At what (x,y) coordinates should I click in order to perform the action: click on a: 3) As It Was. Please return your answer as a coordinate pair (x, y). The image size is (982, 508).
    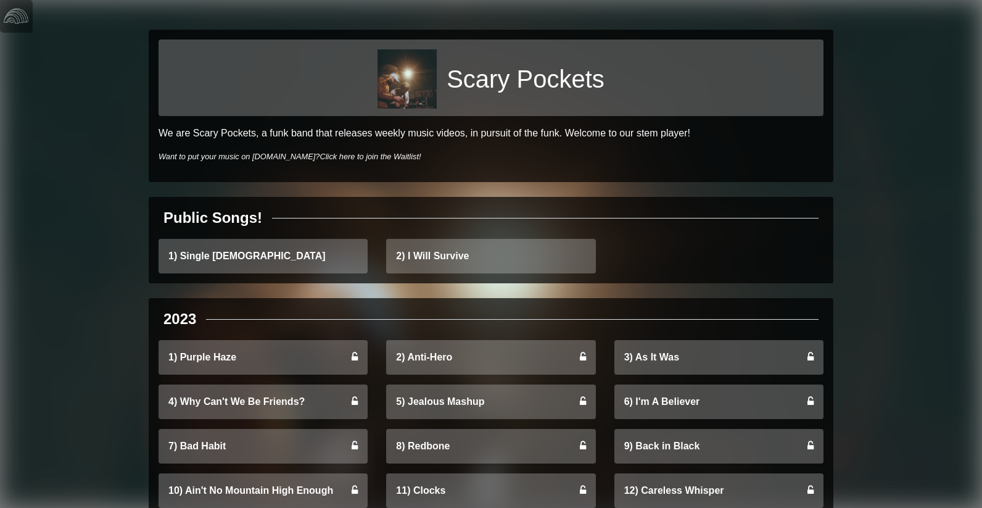
    Looking at the image, I should click on (719, 357).